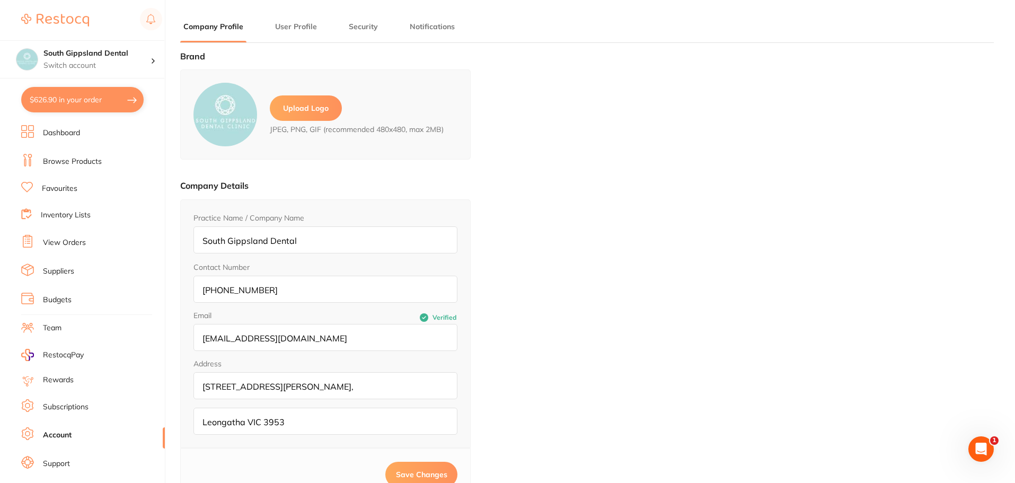 This screenshot has width=1015, height=483. Describe the element at coordinates (97, 54) in the screenshot. I see `h4: South Gippsland Dental` at that location.